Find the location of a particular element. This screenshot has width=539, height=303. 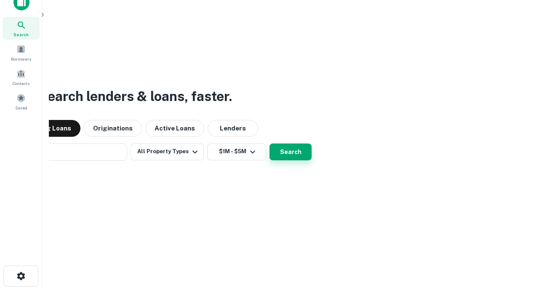

span: Saved is located at coordinates (21, 108).